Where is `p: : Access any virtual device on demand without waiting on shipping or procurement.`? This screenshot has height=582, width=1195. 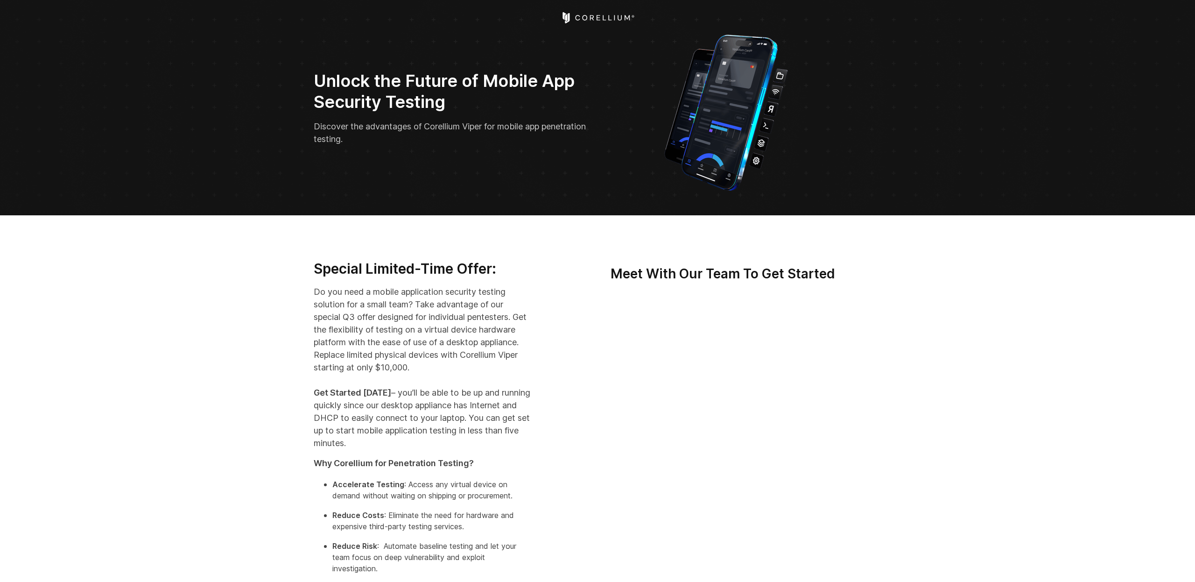 p: : Access any virtual device on demand without waiting on shipping or procurement. is located at coordinates (431, 490).